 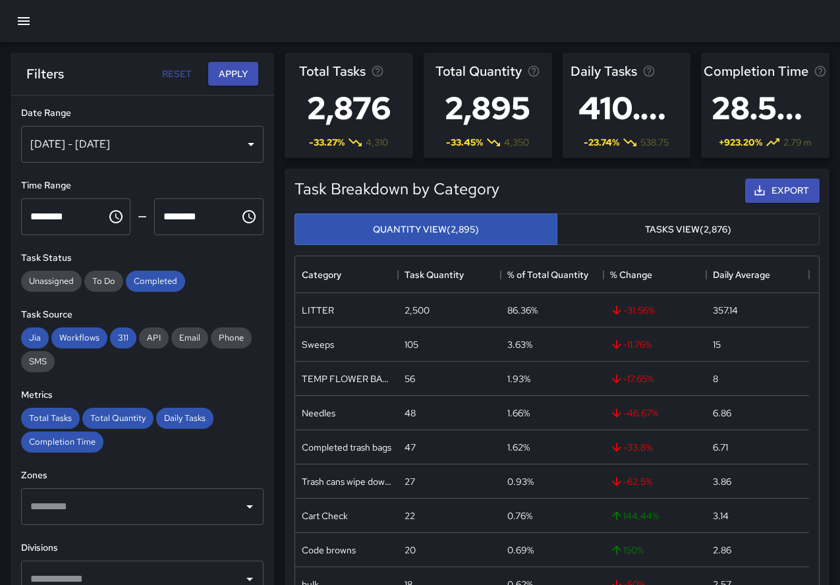 I want to click on div: Daily Average, so click(x=758, y=275).